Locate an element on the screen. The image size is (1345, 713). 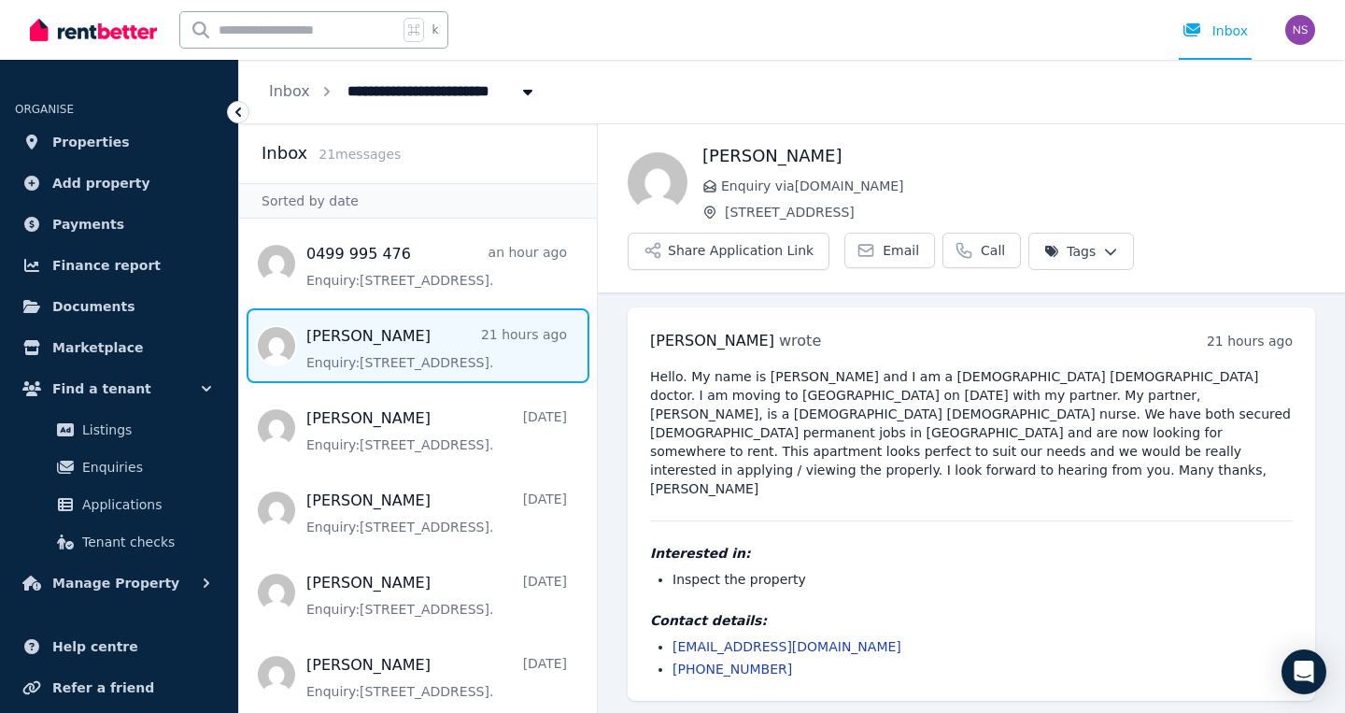
span: Payments is located at coordinates (88, 224).